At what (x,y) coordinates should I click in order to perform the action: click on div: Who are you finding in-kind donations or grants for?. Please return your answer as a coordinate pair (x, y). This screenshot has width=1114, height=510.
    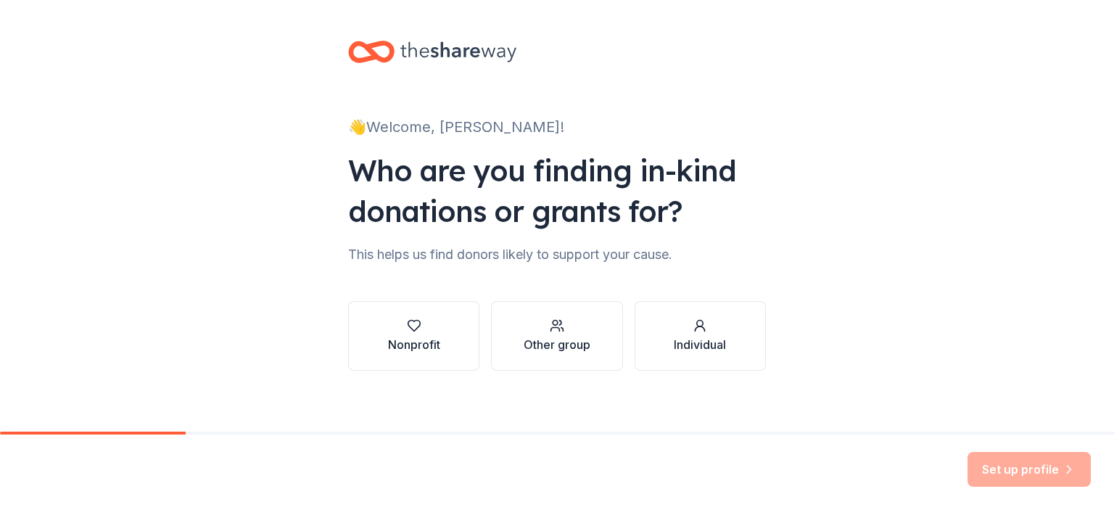
    Looking at the image, I should click on (557, 191).